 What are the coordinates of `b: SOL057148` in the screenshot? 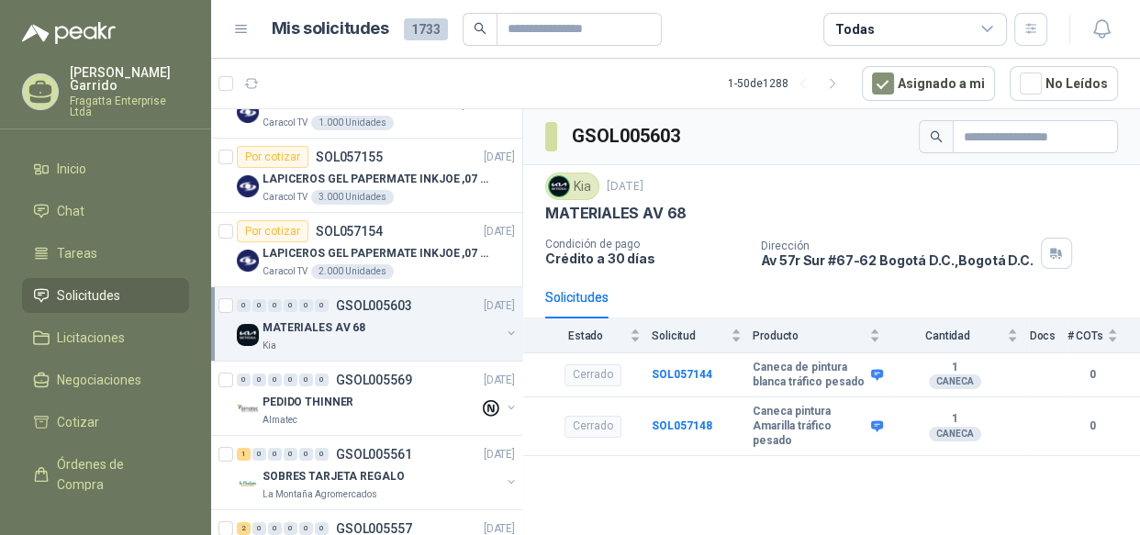 It's located at (682, 426).